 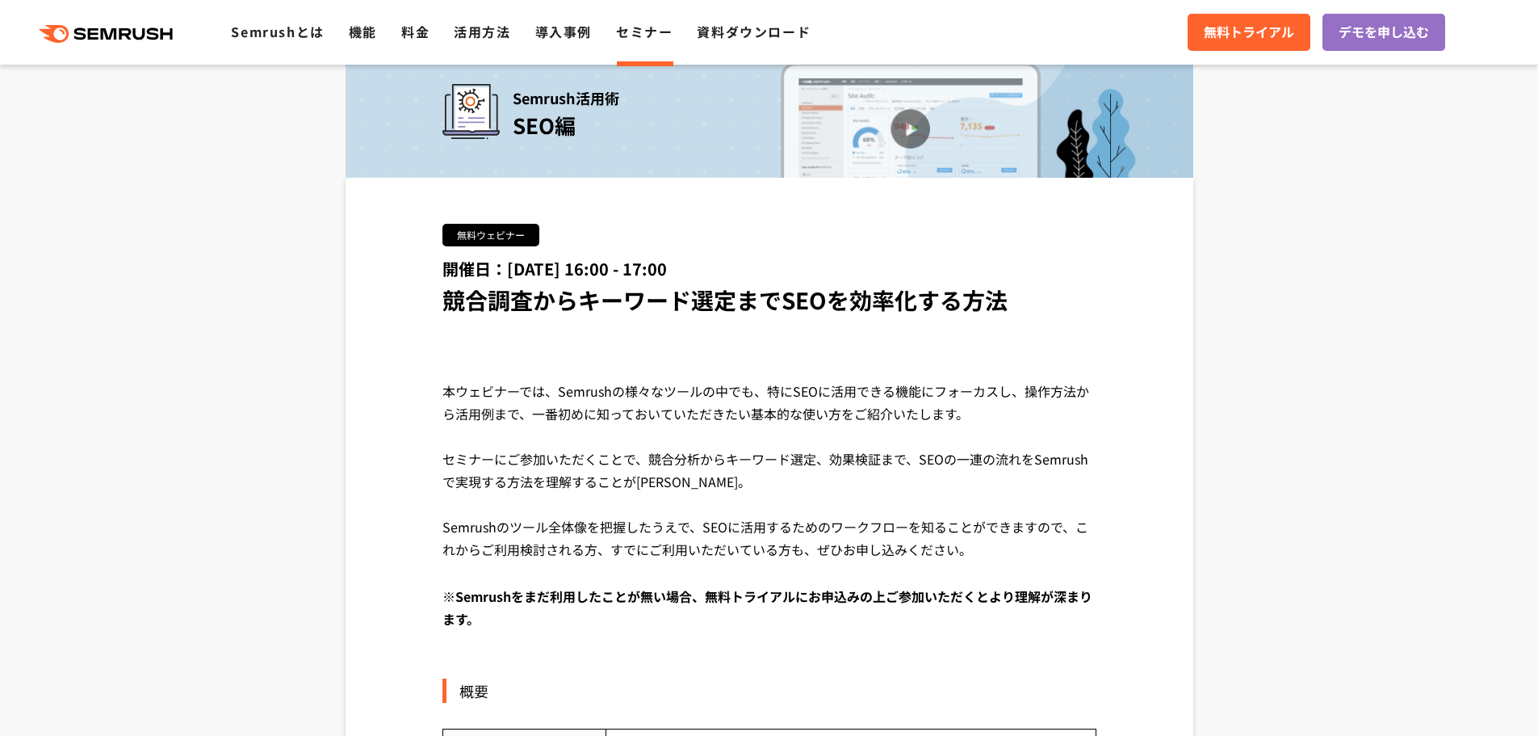 I want to click on span: 無料トライアル, so click(x=1249, y=32).